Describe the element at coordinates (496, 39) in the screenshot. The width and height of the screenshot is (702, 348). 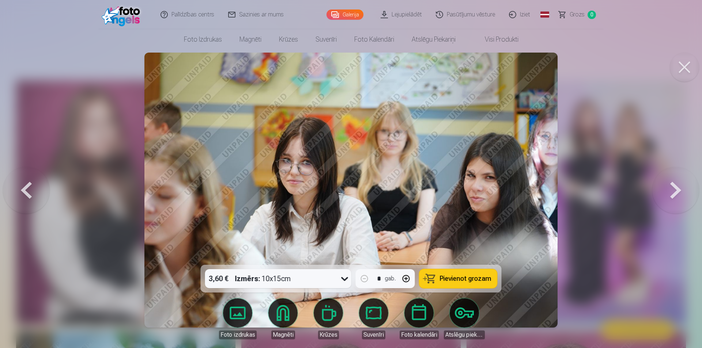
I see `a: Visi produkti` at that location.